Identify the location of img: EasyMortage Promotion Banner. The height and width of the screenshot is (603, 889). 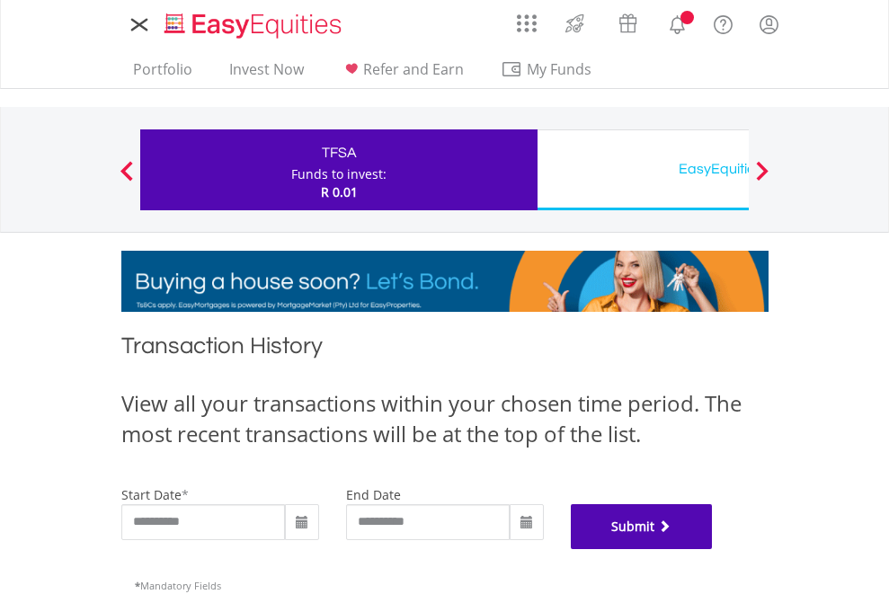
(445, 281).